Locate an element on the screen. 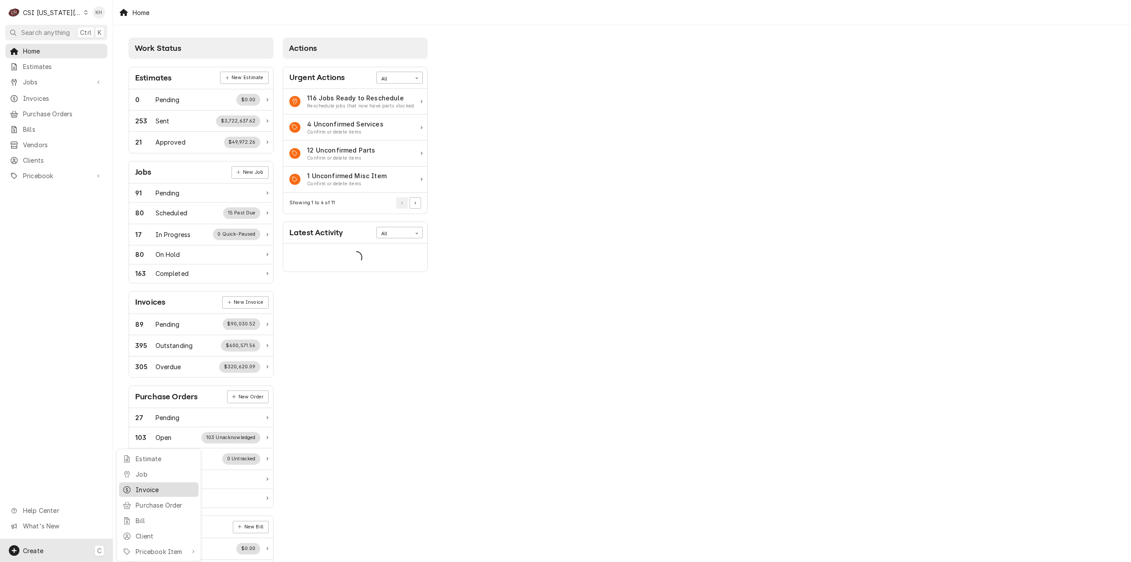 Image resolution: width=1131 pixels, height=562 pixels. div: Job is located at coordinates (165, 474).